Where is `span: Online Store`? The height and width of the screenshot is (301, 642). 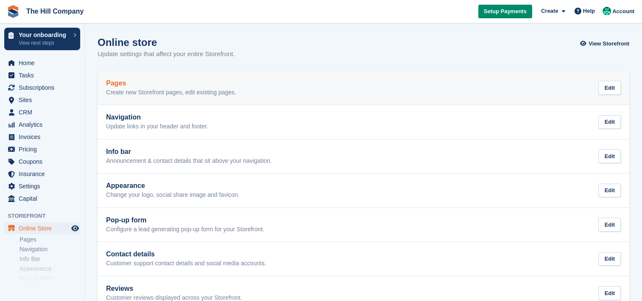 span: Online Store is located at coordinates (44, 228).